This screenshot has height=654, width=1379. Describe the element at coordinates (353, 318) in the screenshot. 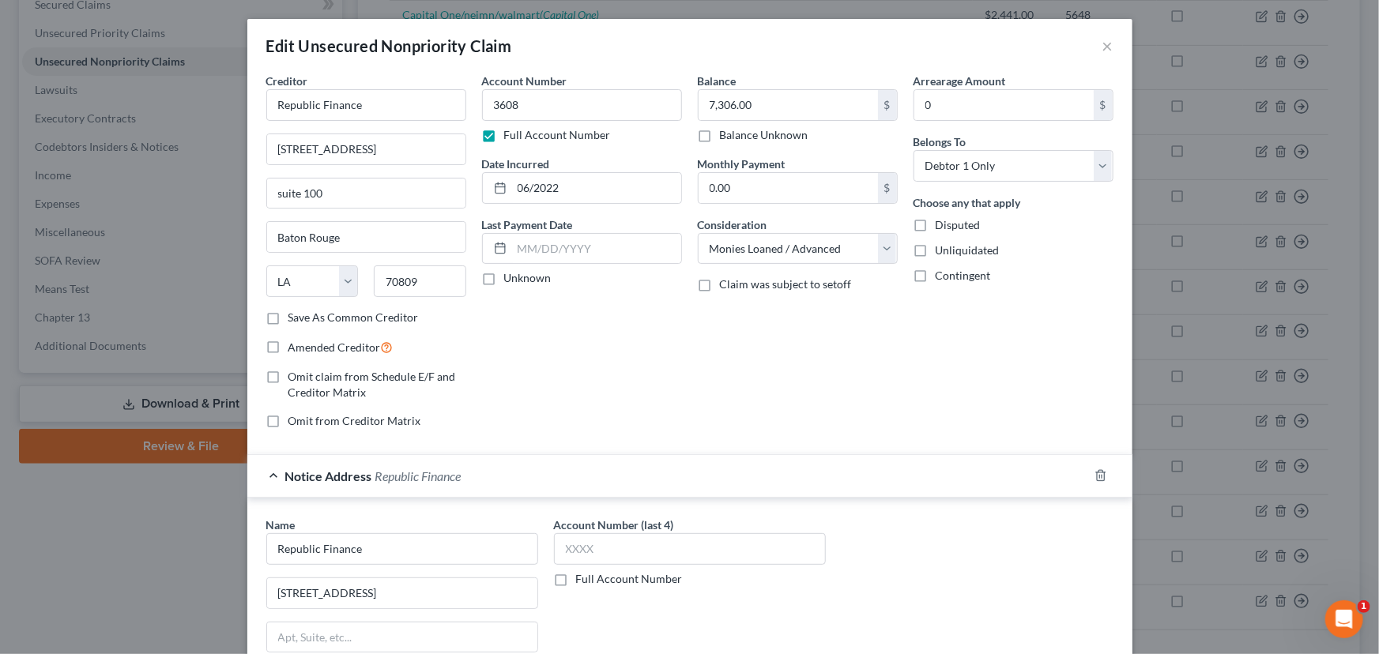

I see `label: Save As Common Creditor` at that location.